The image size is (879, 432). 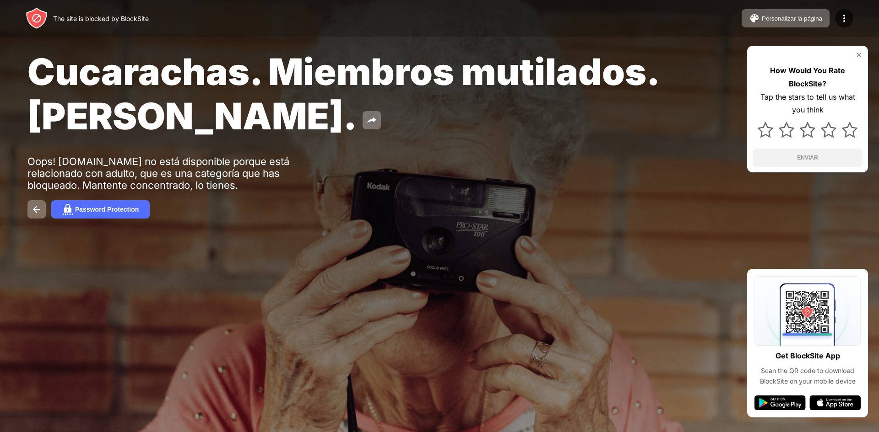 I want to click on div: How Would You Rate BlockSite?, so click(x=807, y=77).